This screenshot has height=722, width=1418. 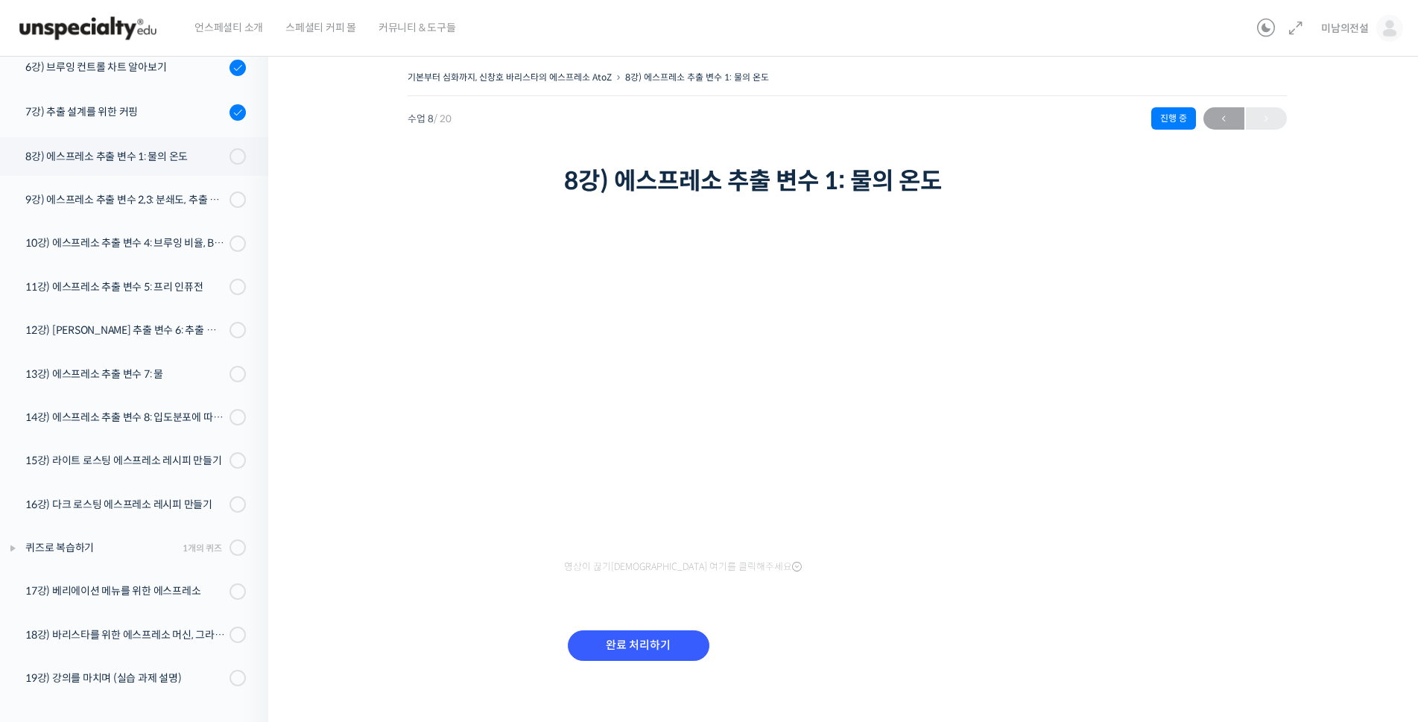 I want to click on div: 14강) 에스프레소 추출 변수 8: 입도분포에 따른 향미 변화, so click(x=125, y=417).